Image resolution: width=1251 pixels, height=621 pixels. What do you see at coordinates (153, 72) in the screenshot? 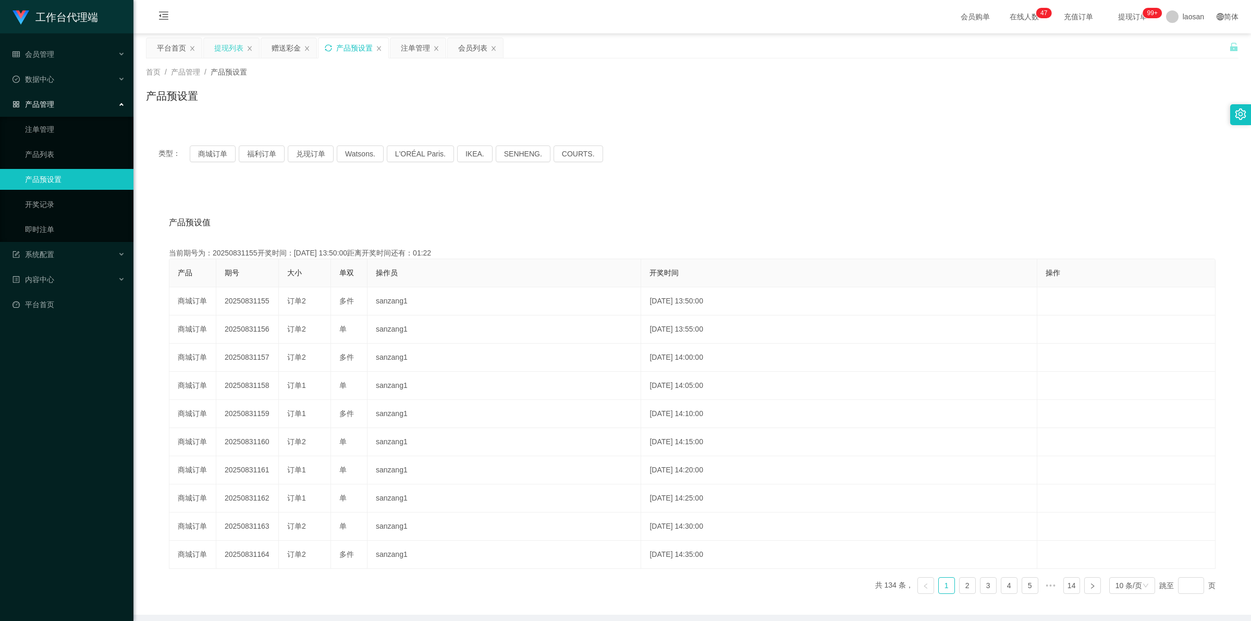
I see `span: 首页` at bounding box center [153, 72].